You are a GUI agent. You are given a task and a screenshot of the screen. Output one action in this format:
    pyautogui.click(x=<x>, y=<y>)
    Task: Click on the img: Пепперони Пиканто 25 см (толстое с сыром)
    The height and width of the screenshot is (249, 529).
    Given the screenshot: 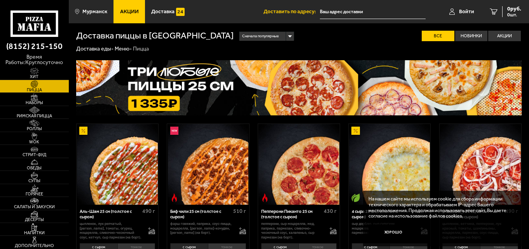 What is the action you would take?
    pyautogui.click(x=299, y=164)
    